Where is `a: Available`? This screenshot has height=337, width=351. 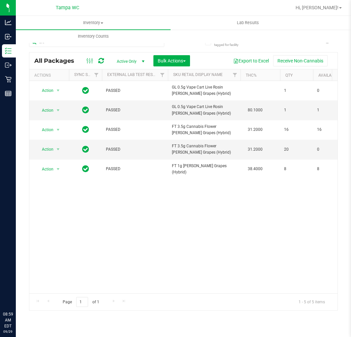 a: Available is located at coordinates (329, 75).